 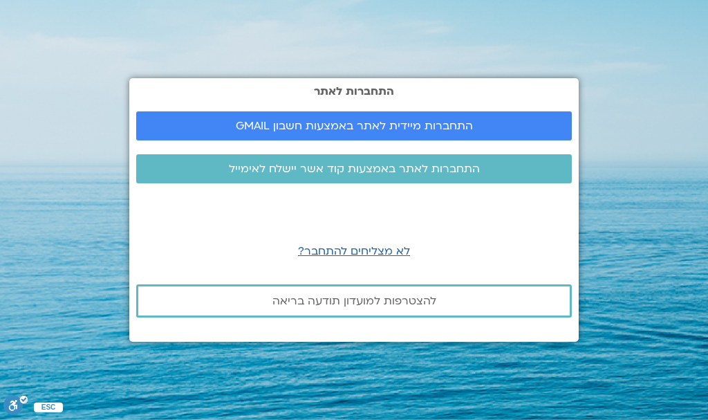 What do you see at coordinates (354, 251) in the screenshot?
I see `span: לא מצליחים להתחבר?` at bounding box center [354, 251].